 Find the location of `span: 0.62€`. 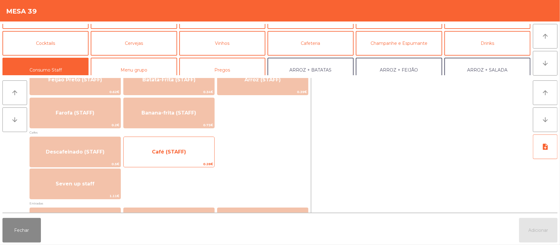

span: 0.62€ is located at coordinates (75, 92).